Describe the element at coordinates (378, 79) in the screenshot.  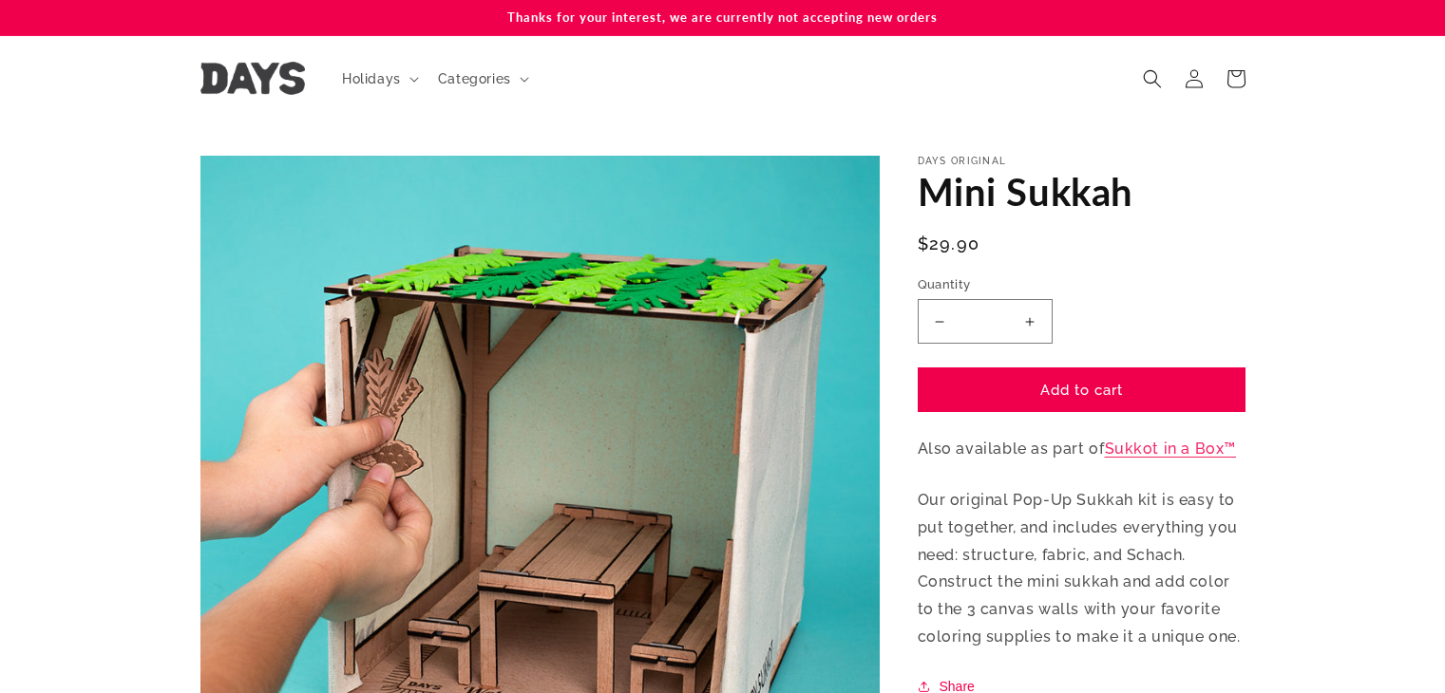
I see `summary: Holidays` at that location.